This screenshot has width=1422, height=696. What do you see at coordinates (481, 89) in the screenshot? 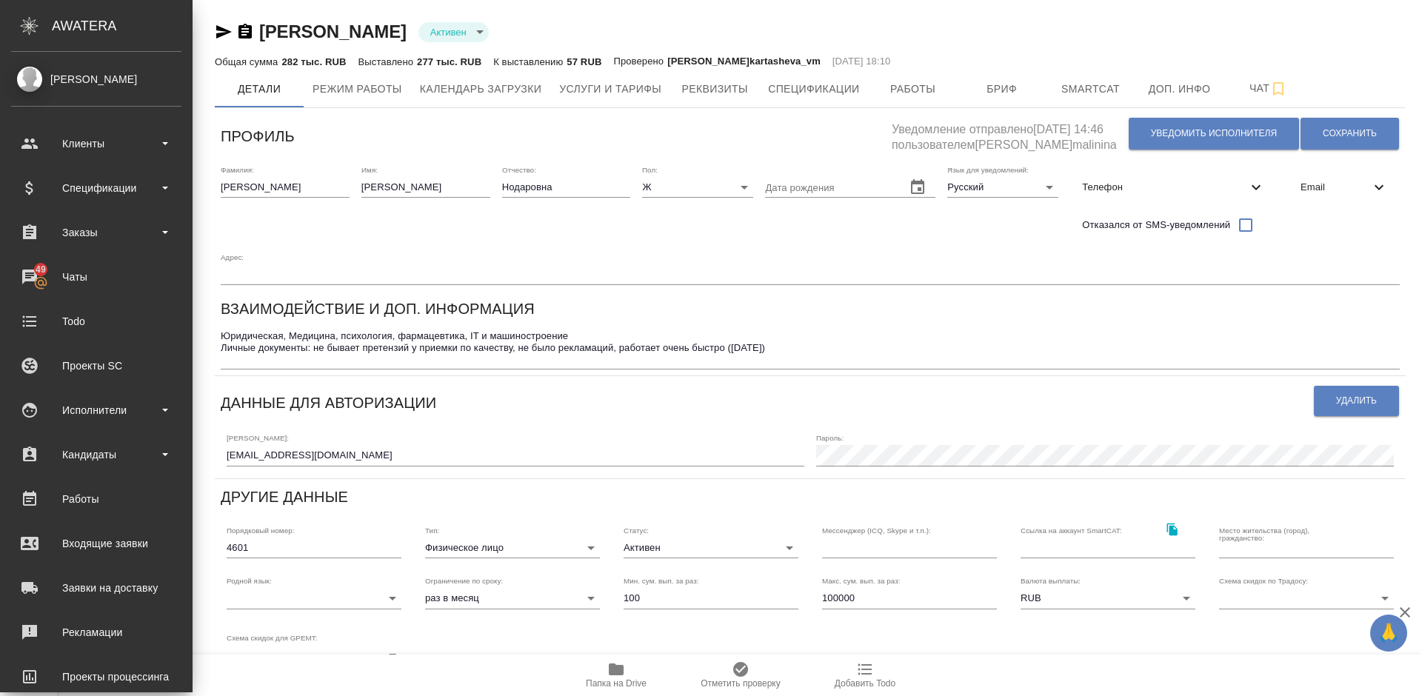
I see `span: Календарь загрузки` at bounding box center [481, 89].